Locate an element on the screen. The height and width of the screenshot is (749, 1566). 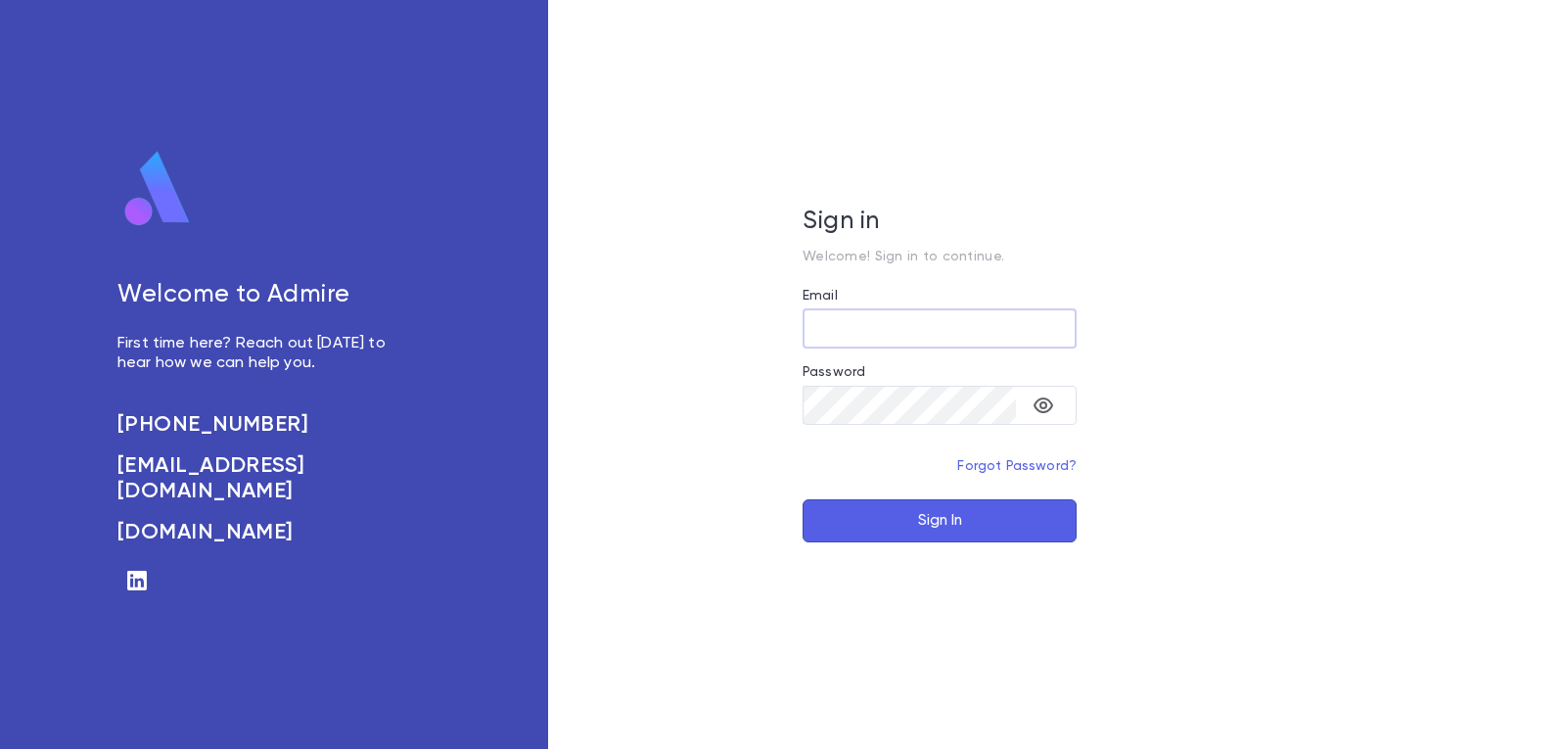
button: toggle password visibility is located at coordinates (1043, 405).